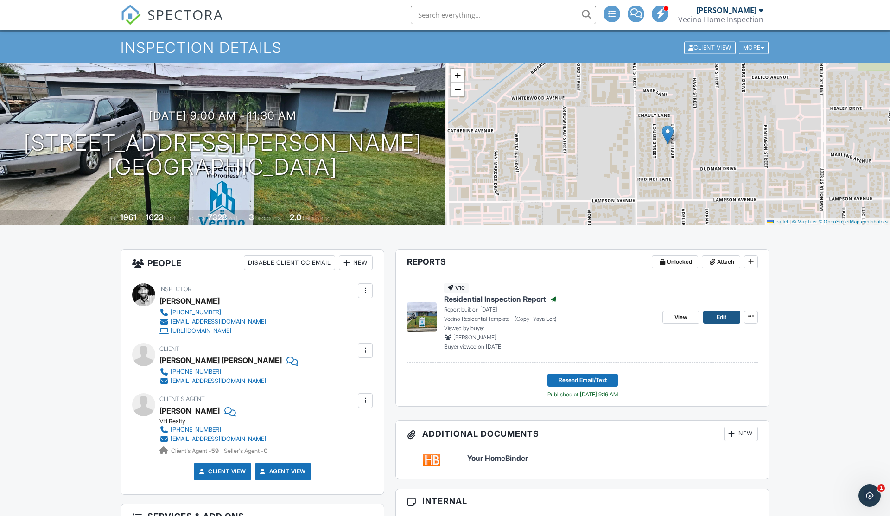 The width and height of the screenshot is (890, 516). Describe the element at coordinates (612, 458) in the screenshot. I see `h6: Your HomeBinder` at that location.